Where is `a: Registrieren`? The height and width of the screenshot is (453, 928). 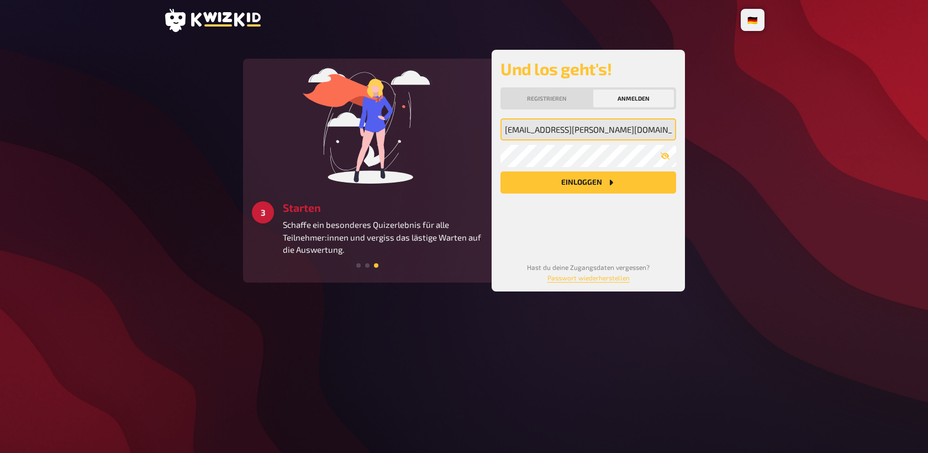
a: Registrieren is located at coordinates (547, 98).